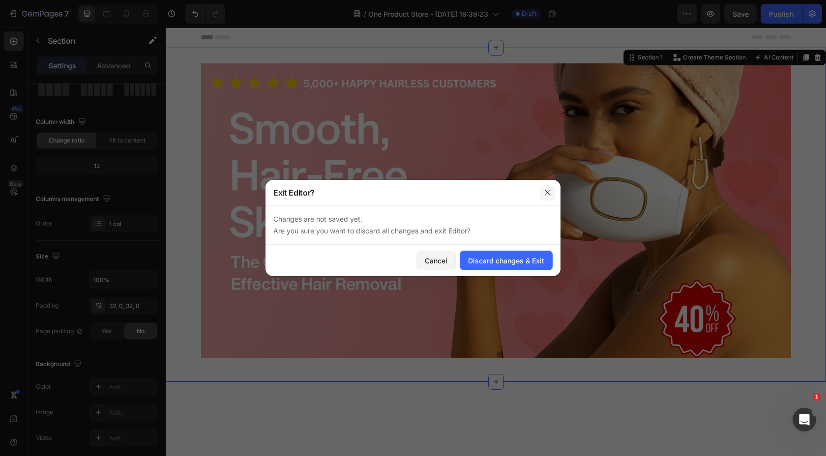 The width and height of the screenshot is (826, 456). What do you see at coordinates (413, 225) in the screenshot?
I see `p: Changes are not saved yet. Are you sure you want to discard all changes and exit Editor?` at bounding box center [413, 225].